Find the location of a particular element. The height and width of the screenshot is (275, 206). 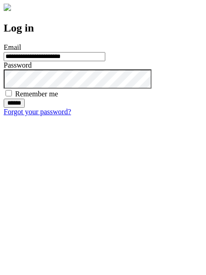

img: logo-4e3dc11c47720685a147b03b5a06dd966a58ff35d612b21f08c02c0306f2b779.png is located at coordinates (7, 7).